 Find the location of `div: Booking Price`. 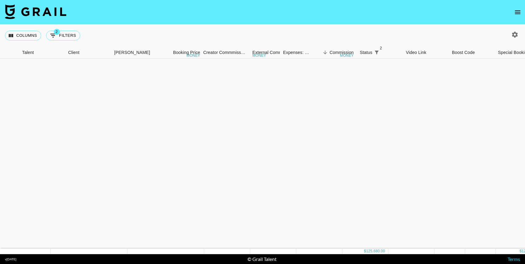

div: Booking Price is located at coordinates (186, 52).